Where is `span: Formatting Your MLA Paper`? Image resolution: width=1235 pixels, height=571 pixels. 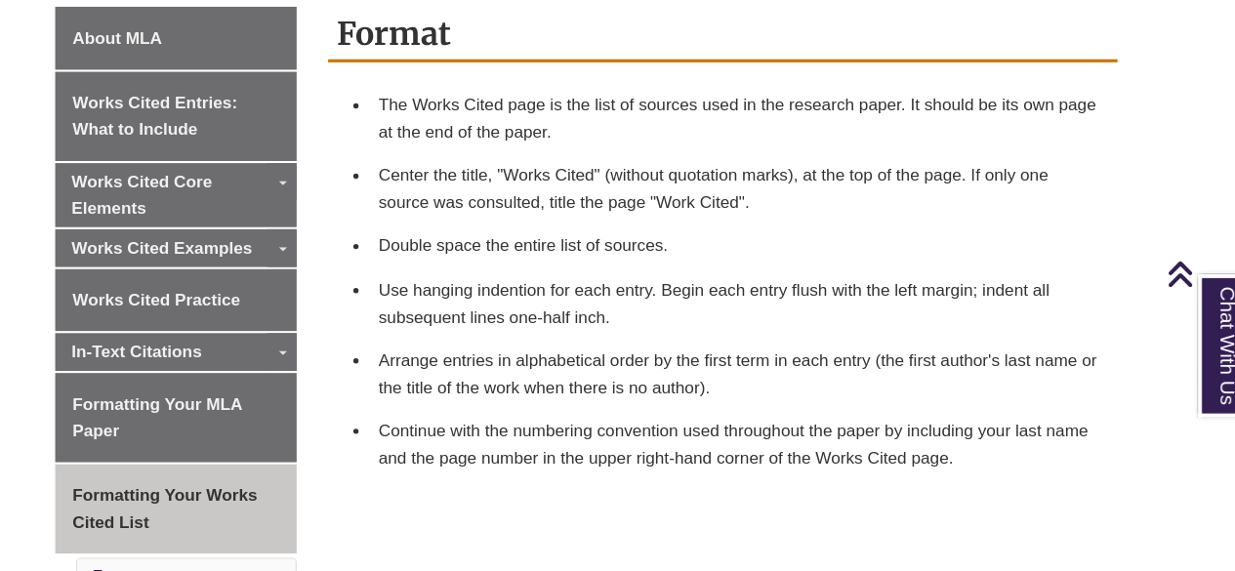 span: Formatting Your MLA Paper is located at coordinates (219, 388).